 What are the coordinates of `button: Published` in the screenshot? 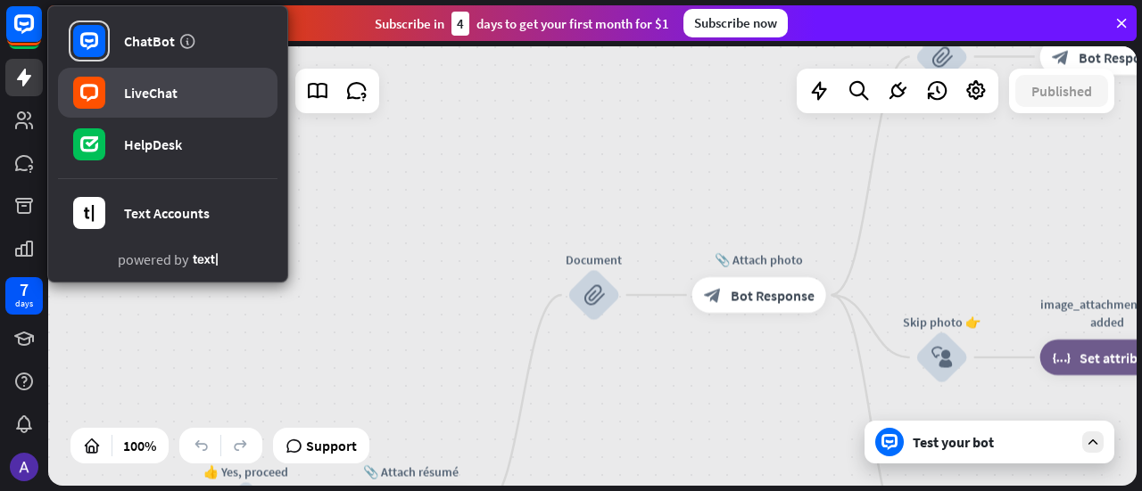 It's located at (1061, 91).